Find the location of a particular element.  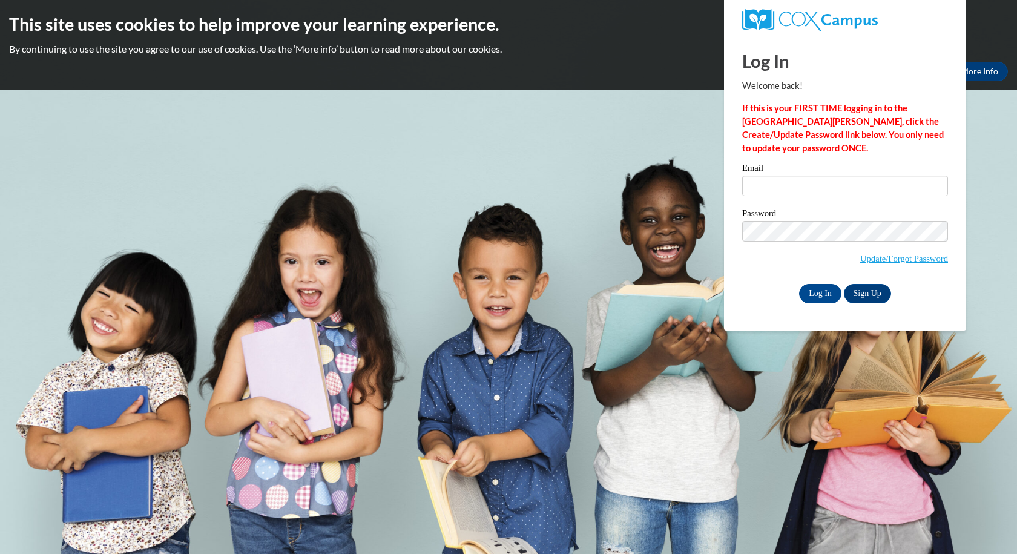

a: More Info is located at coordinates (979, 71).